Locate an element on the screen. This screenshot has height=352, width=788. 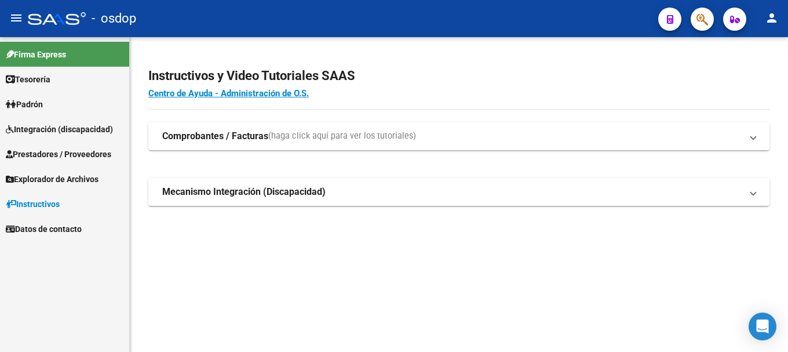
span: Firma Express is located at coordinates (36, 54).